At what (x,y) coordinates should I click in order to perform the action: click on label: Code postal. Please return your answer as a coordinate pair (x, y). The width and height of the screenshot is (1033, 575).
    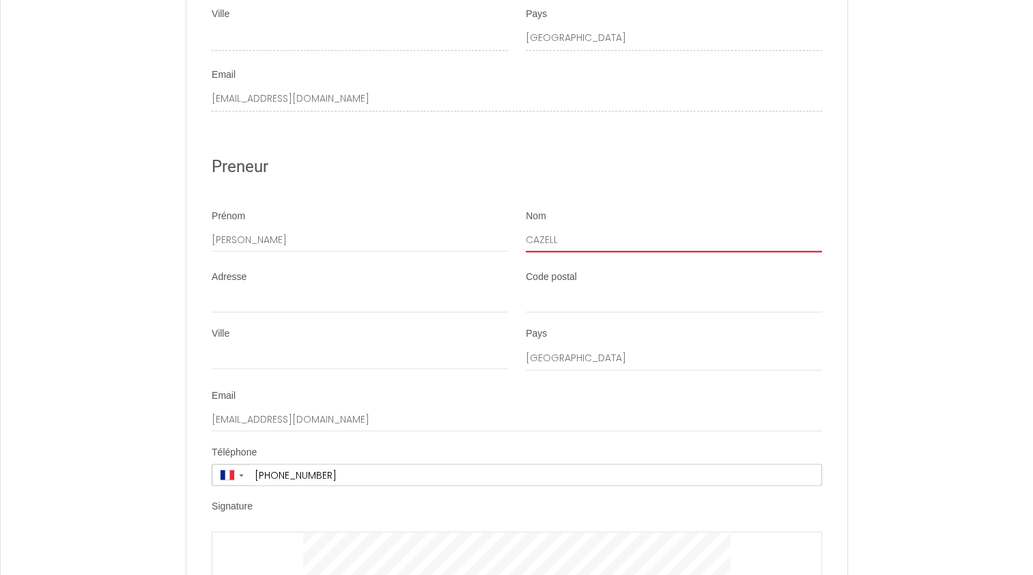
    Looking at the image, I should click on (551, 276).